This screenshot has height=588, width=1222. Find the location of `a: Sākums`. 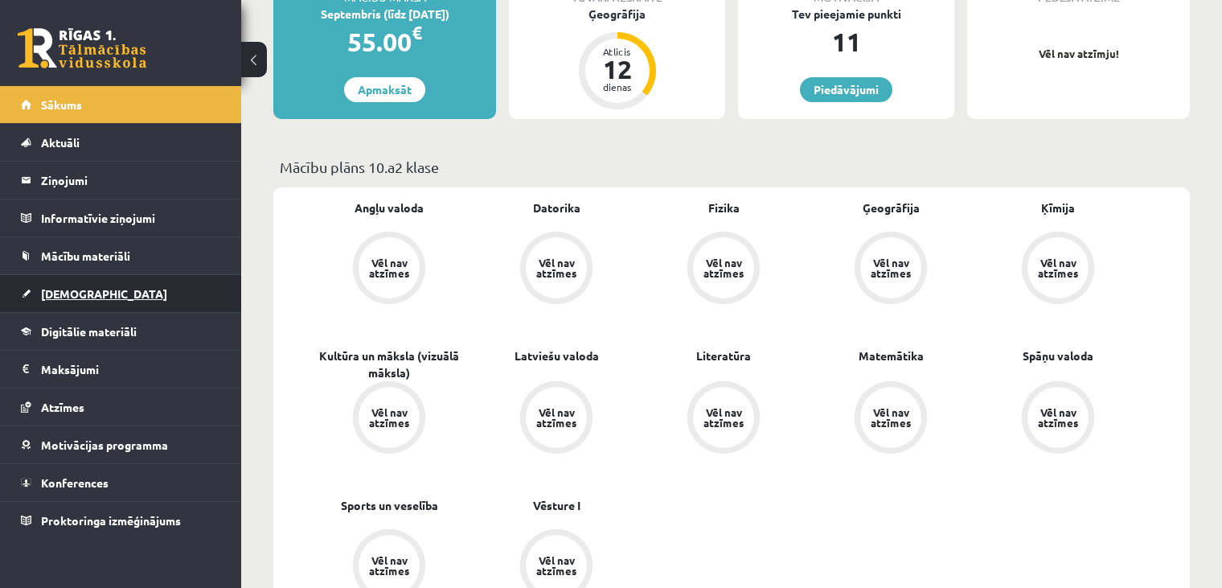

a: Sākums is located at coordinates (121, 105).